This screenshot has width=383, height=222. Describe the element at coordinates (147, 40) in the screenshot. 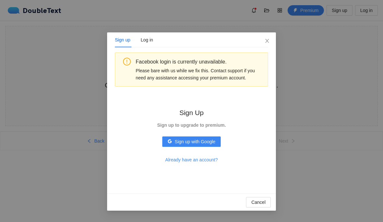

I see `div: Log in` at that location.